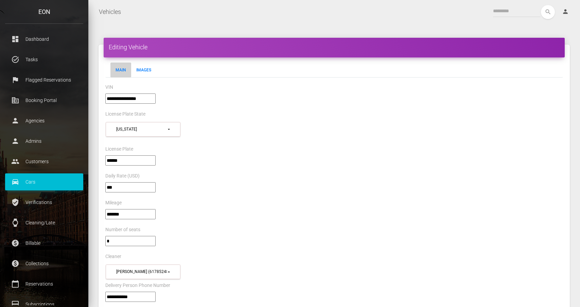  Describe the element at coordinates (565, 12) in the screenshot. I see `i: person` at that location.